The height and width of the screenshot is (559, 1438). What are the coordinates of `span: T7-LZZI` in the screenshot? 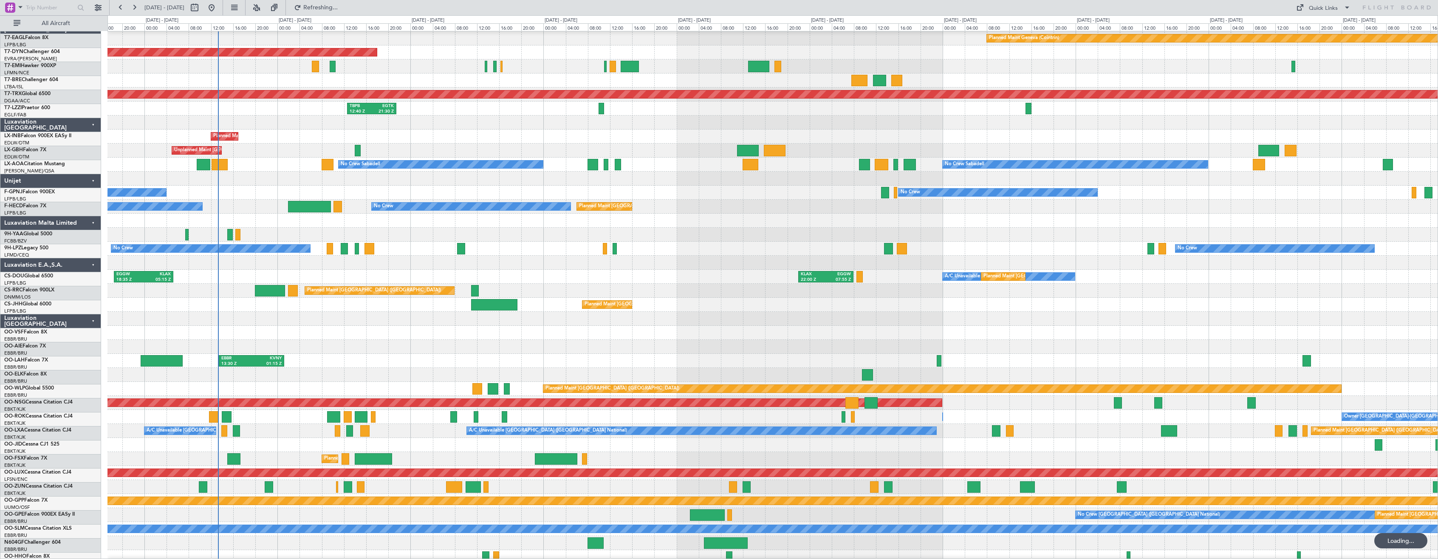 It's located at (13, 108).